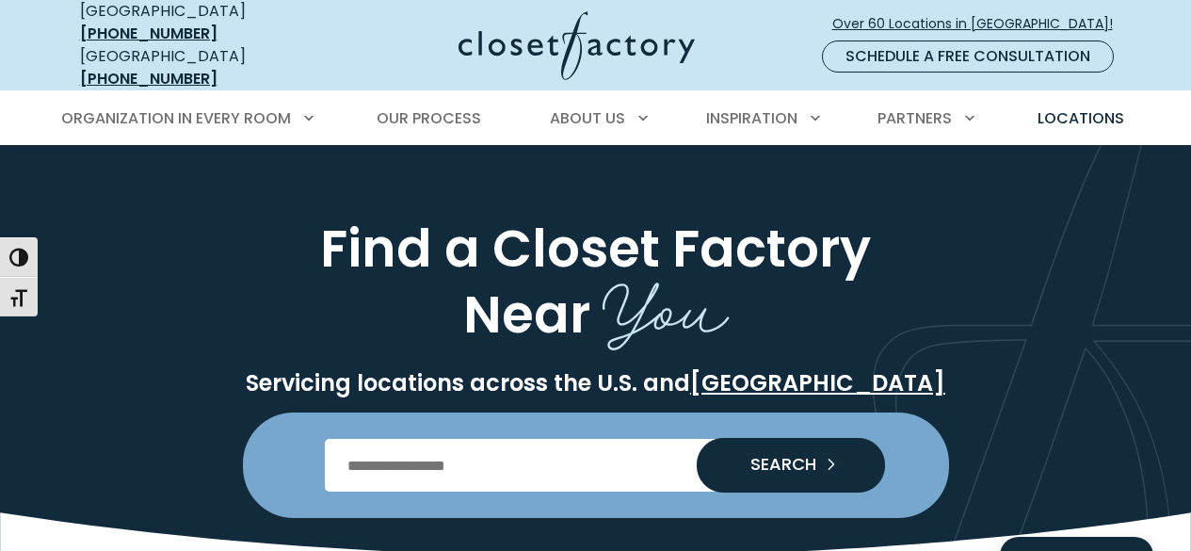  What do you see at coordinates (776, 464) in the screenshot?
I see `span: SEARCH` at bounding box center [776, 464].